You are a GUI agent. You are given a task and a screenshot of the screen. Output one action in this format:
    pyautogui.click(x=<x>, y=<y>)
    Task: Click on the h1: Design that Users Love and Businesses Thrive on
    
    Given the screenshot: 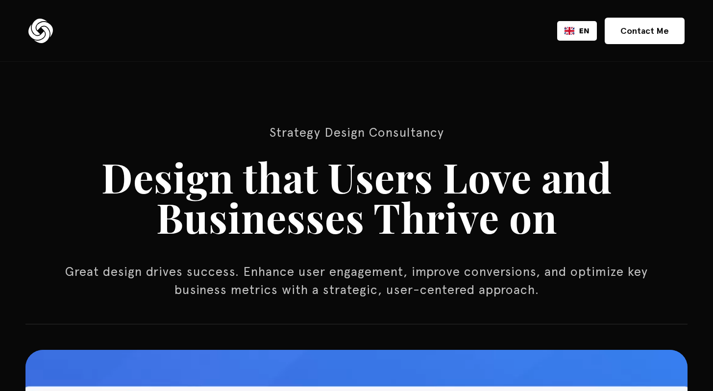 What is the action you would take?
    pyautogui.click(x=356, y=197)
    